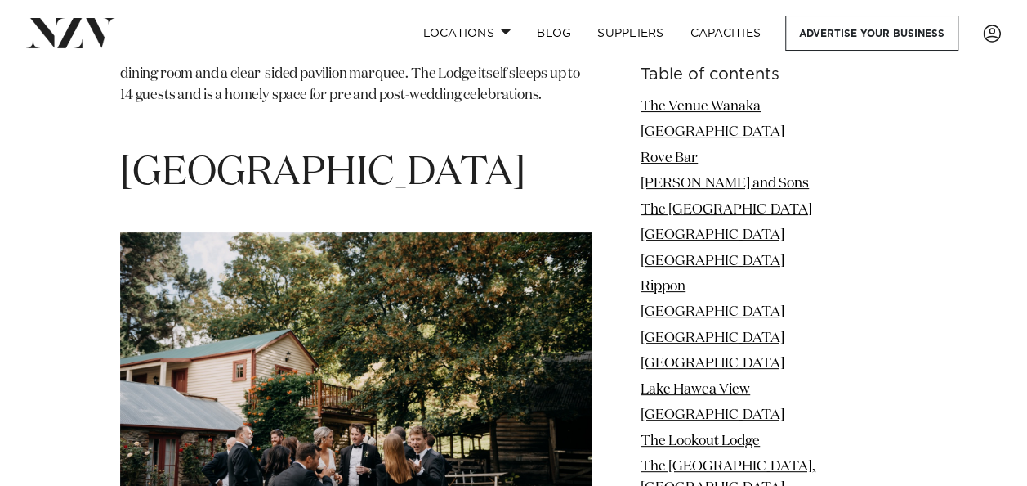 Image resolution: width=1027 pixels, height=486 pixels. Describe the element at coordinates (696, 389) in the screenshot. I see `a: Lake Hawea View` at that location.